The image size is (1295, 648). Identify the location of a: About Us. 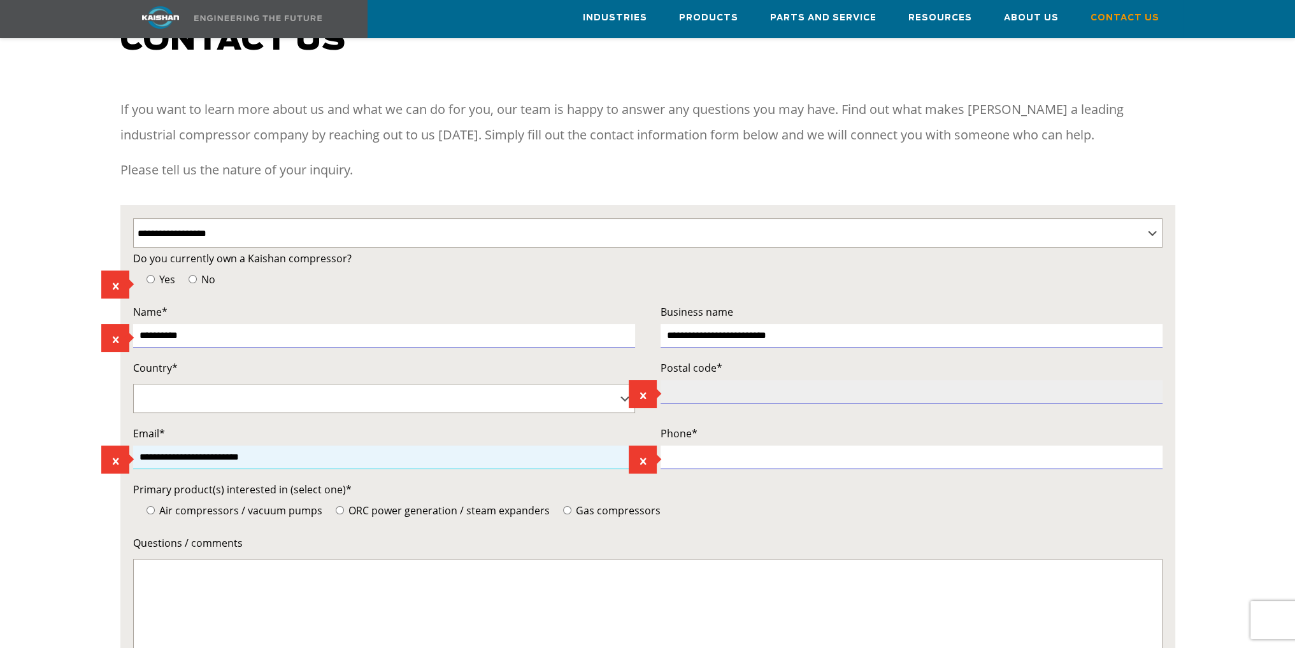
(1031, 18).